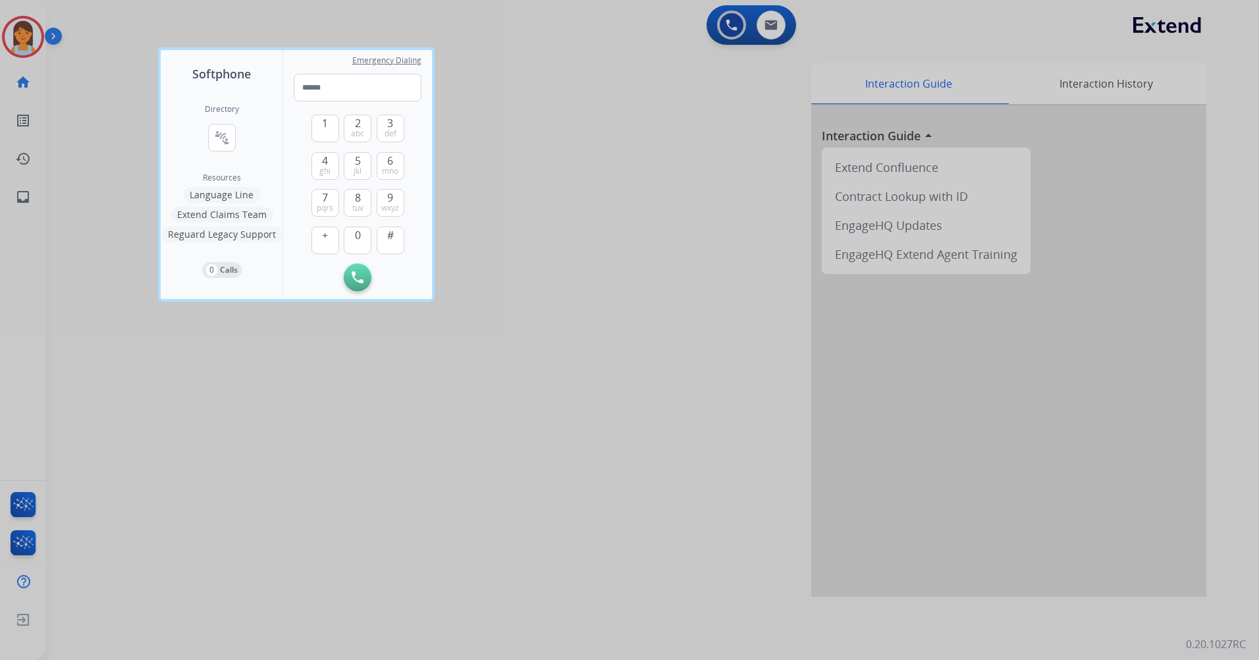  Describe the element at coordinates (358, 198) in the screenshot. I see `span: 8` at that location.